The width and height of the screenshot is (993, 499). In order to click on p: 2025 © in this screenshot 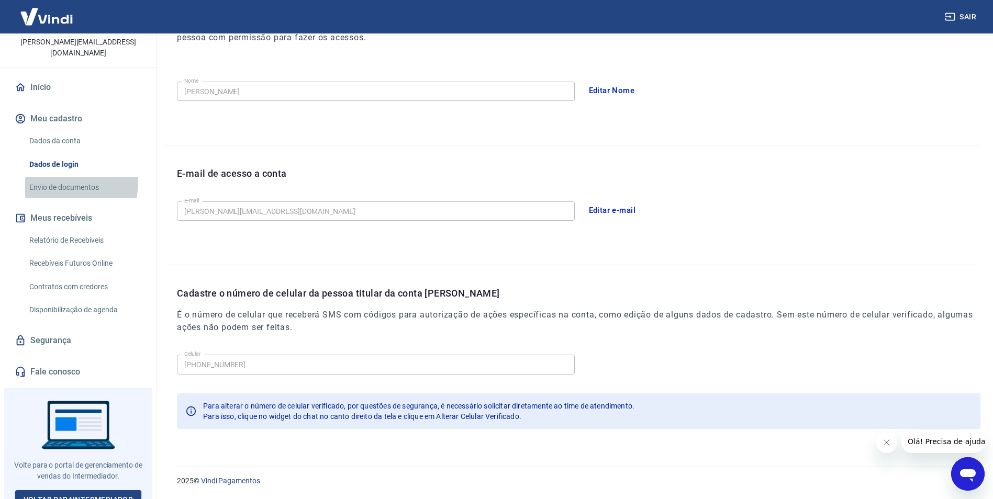, I will do `click(572, 481)`.